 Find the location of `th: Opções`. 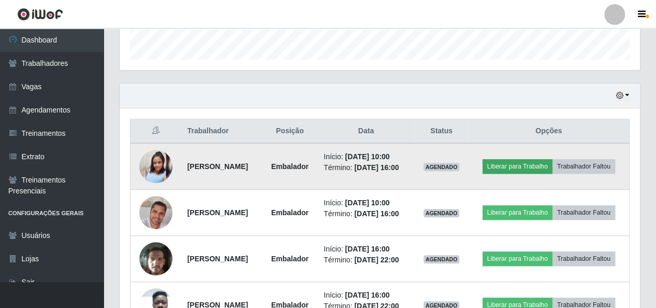

th: Opções is located at coordinates (549, 131).